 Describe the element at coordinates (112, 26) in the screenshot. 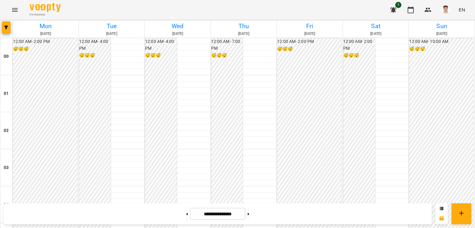

I see `h6: Tue` at that location.